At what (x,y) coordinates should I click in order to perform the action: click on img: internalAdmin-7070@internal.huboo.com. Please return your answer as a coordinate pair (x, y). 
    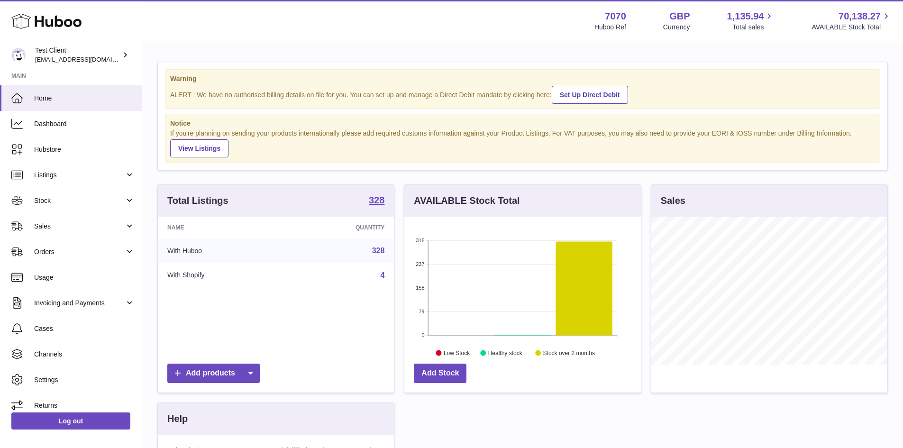
    Looking at the image, I should click on (18, 55).